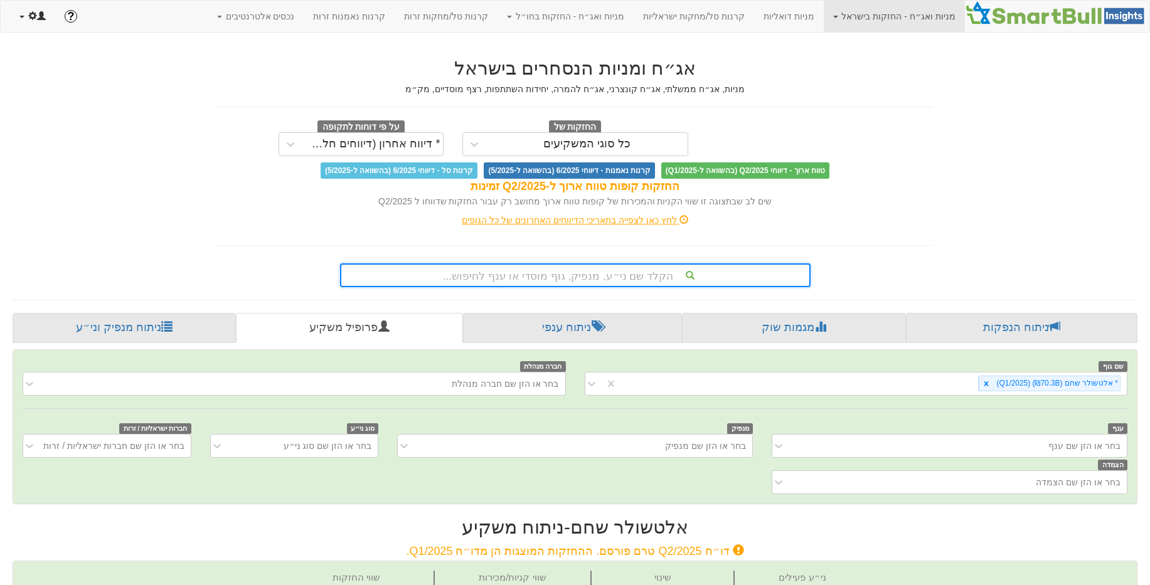  What do you see at coordinates (740, 428) in the screenshot?
I see `span: מנפיק` at bounding box center [740, 428].